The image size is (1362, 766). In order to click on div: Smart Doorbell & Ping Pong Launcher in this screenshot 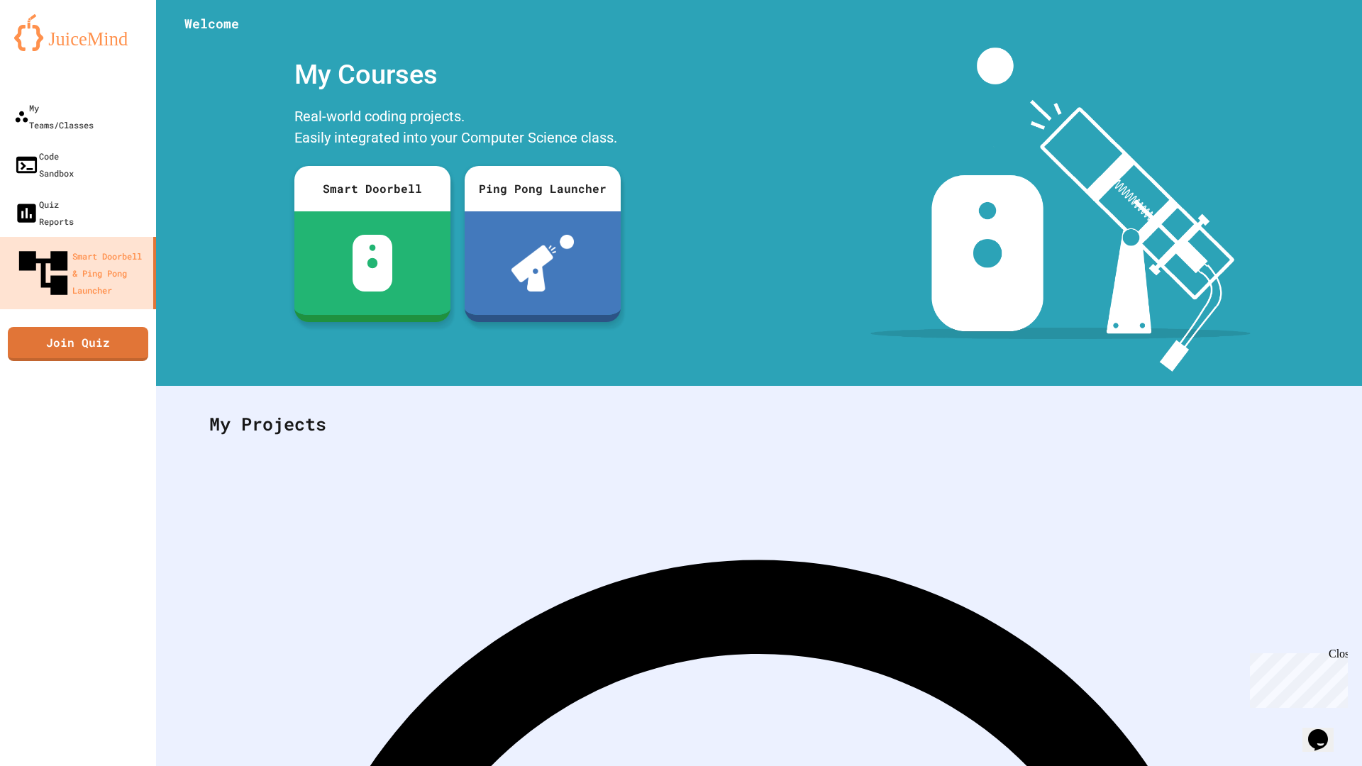, I will do `click(81, 273)`.